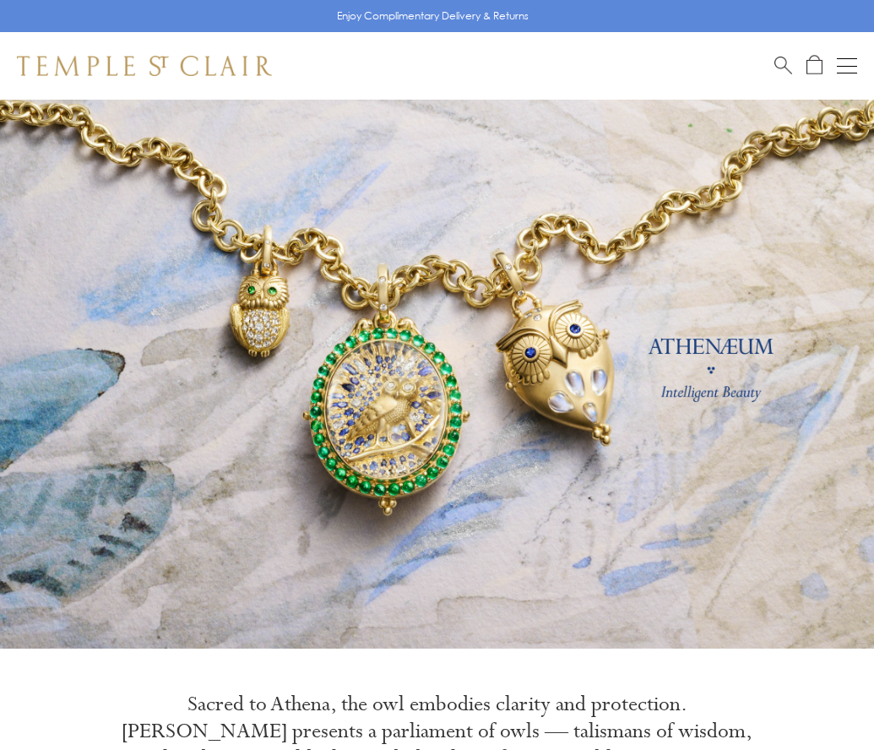 This screenshot has height=750, width=874. What do you see at coordinates (783, 65) in the screenshot?
I see `a: Search` at bounding box center [783, 65].